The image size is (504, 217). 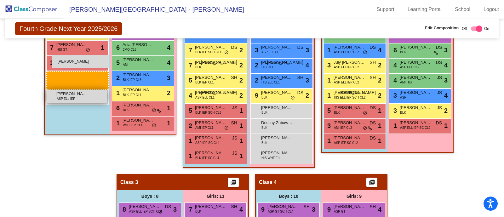 I want to click on a: School, so click(x=462, y=9).